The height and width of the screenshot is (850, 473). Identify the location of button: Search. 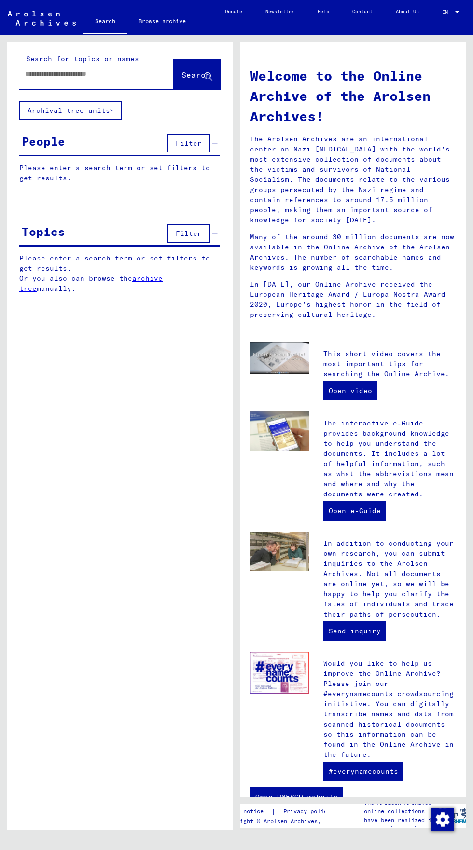
(197, 74).